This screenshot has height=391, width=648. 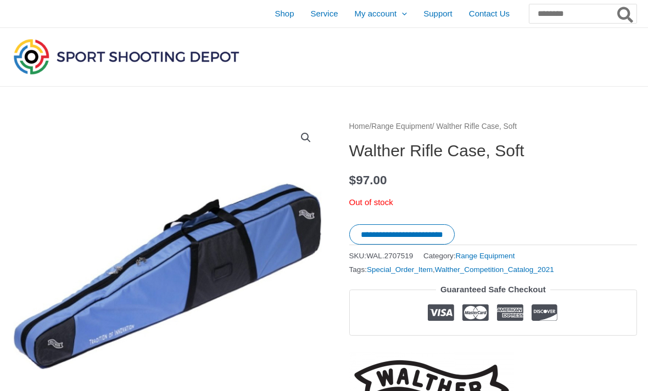 I want to click on span: WAL.2707519, so click(x=389, y=256).